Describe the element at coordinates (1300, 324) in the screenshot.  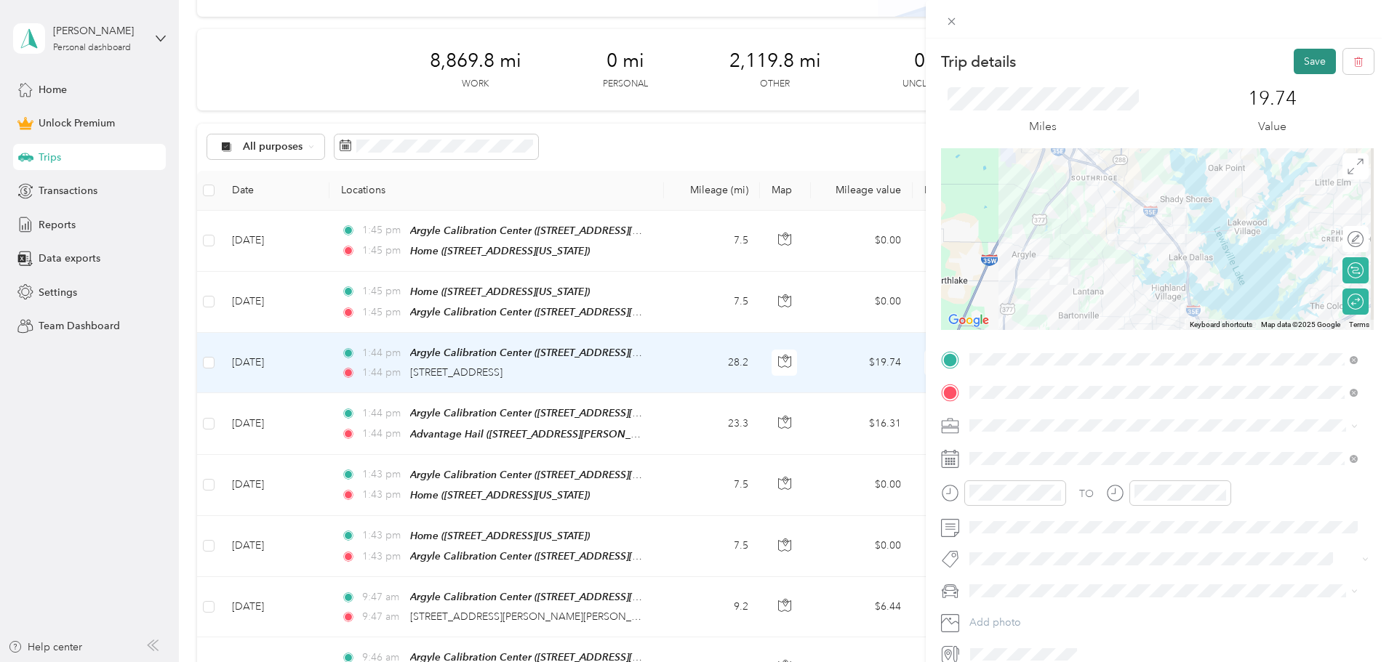
I see `span: Map data ©2025 Google` at that location.